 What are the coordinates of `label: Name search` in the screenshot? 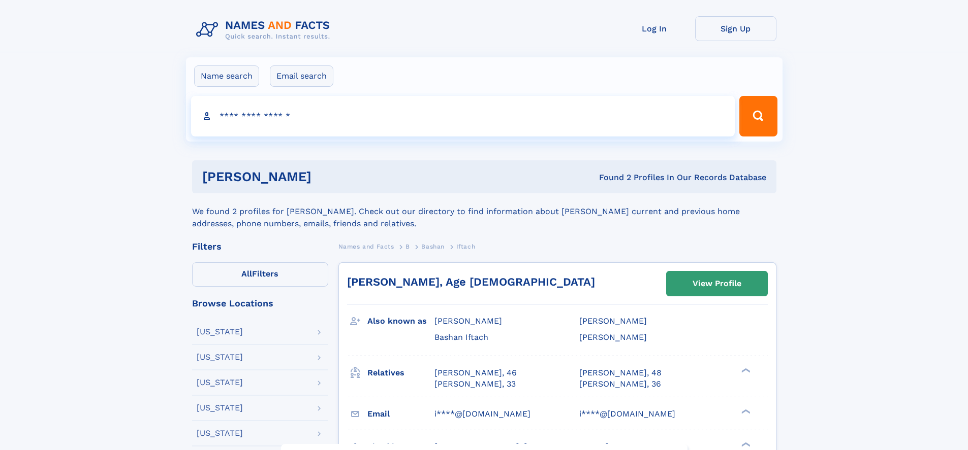 It's located at (227, 76).